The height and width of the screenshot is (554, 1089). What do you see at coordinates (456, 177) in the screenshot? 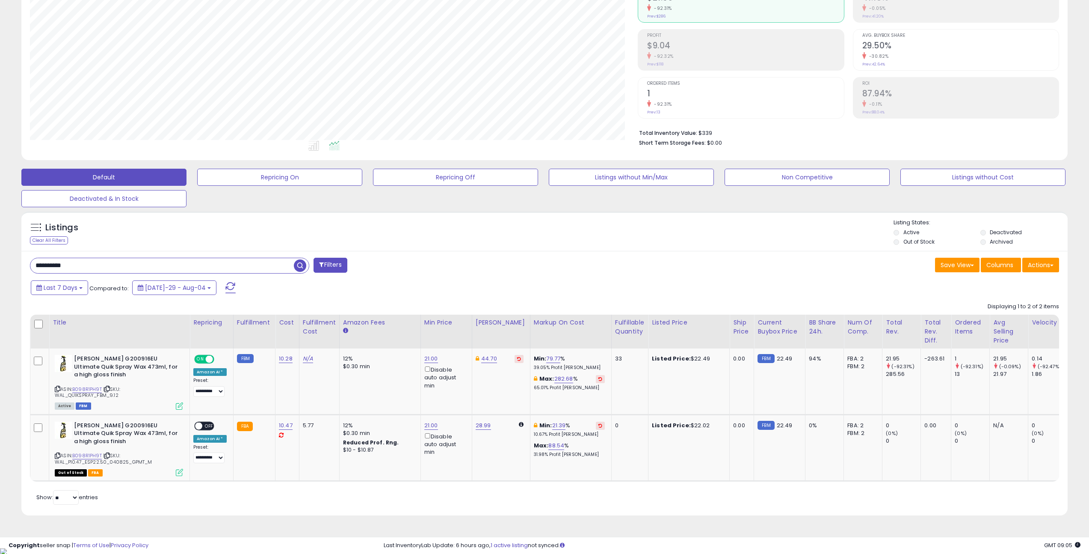
I see `button: Repricing Off` at bounding box center [456, 177].